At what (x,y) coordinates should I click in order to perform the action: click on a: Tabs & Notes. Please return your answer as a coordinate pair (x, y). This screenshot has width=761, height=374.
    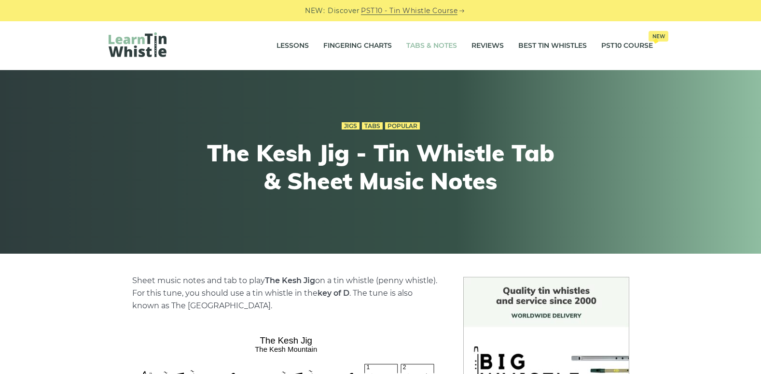
    Looking at the image, I should click on (432, 46).